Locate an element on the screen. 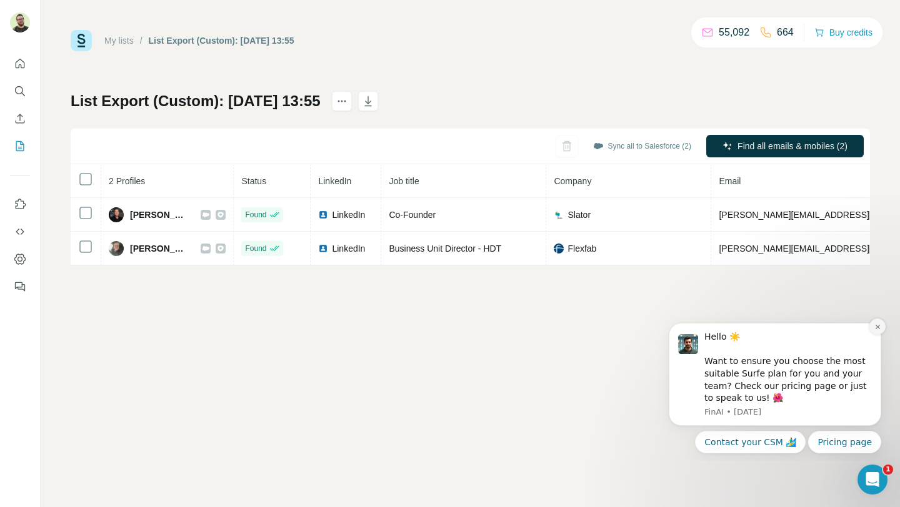 Image resolution: width=900 pixels, height=507 pixels. button: Dismiss notification is located at coordinates (227, 15).